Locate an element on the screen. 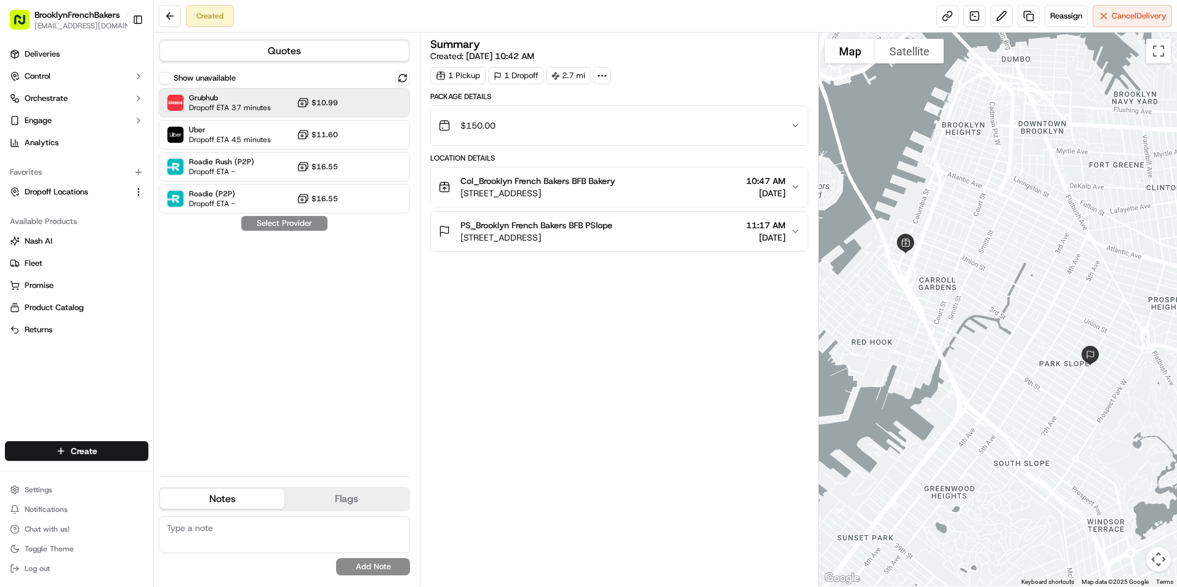 Image resolution: width=1177 pixels, height=587 pixels. span: Fleet is located at coordinates (33, 263).